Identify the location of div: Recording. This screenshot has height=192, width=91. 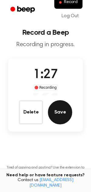
(45, 88).